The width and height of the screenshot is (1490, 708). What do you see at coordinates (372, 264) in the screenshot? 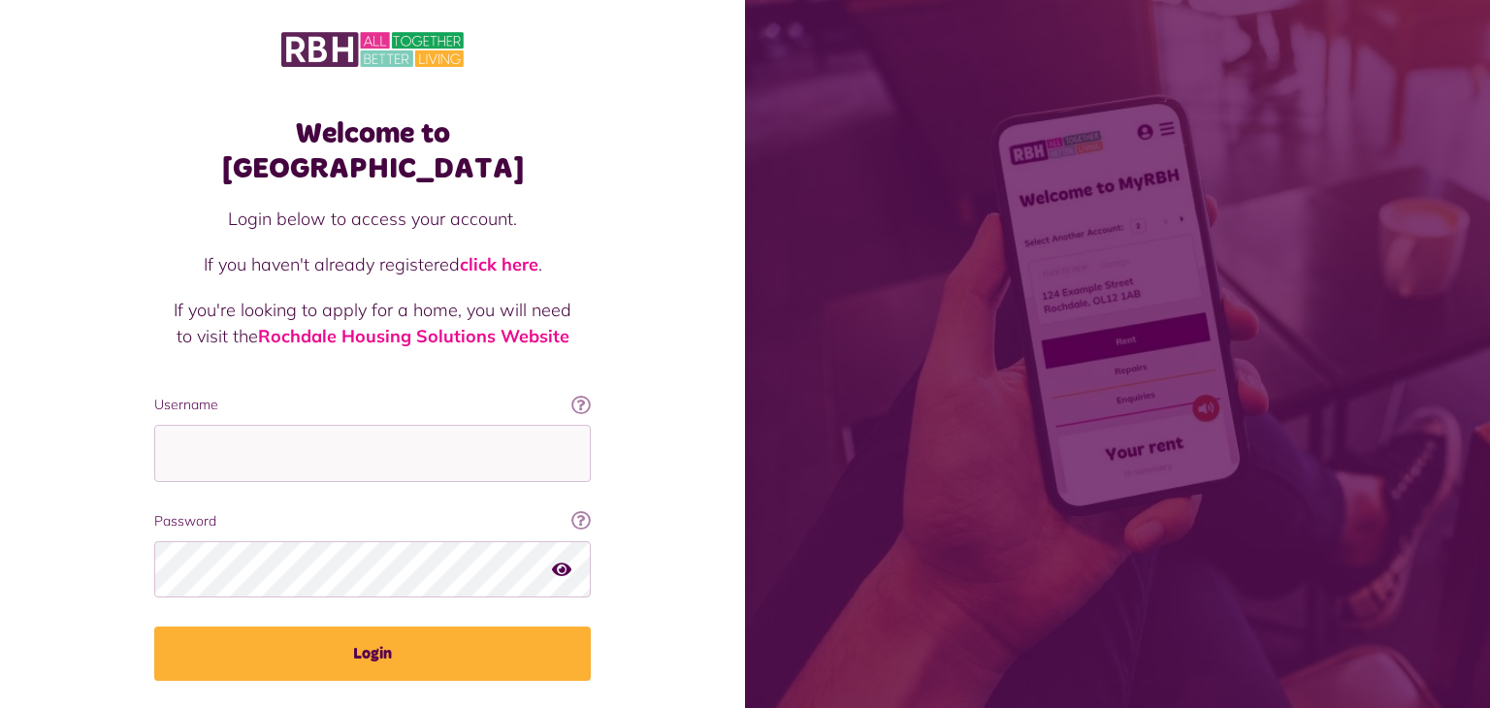
I see `p: If you haven't already registered .` at bounding box center [372, 264].